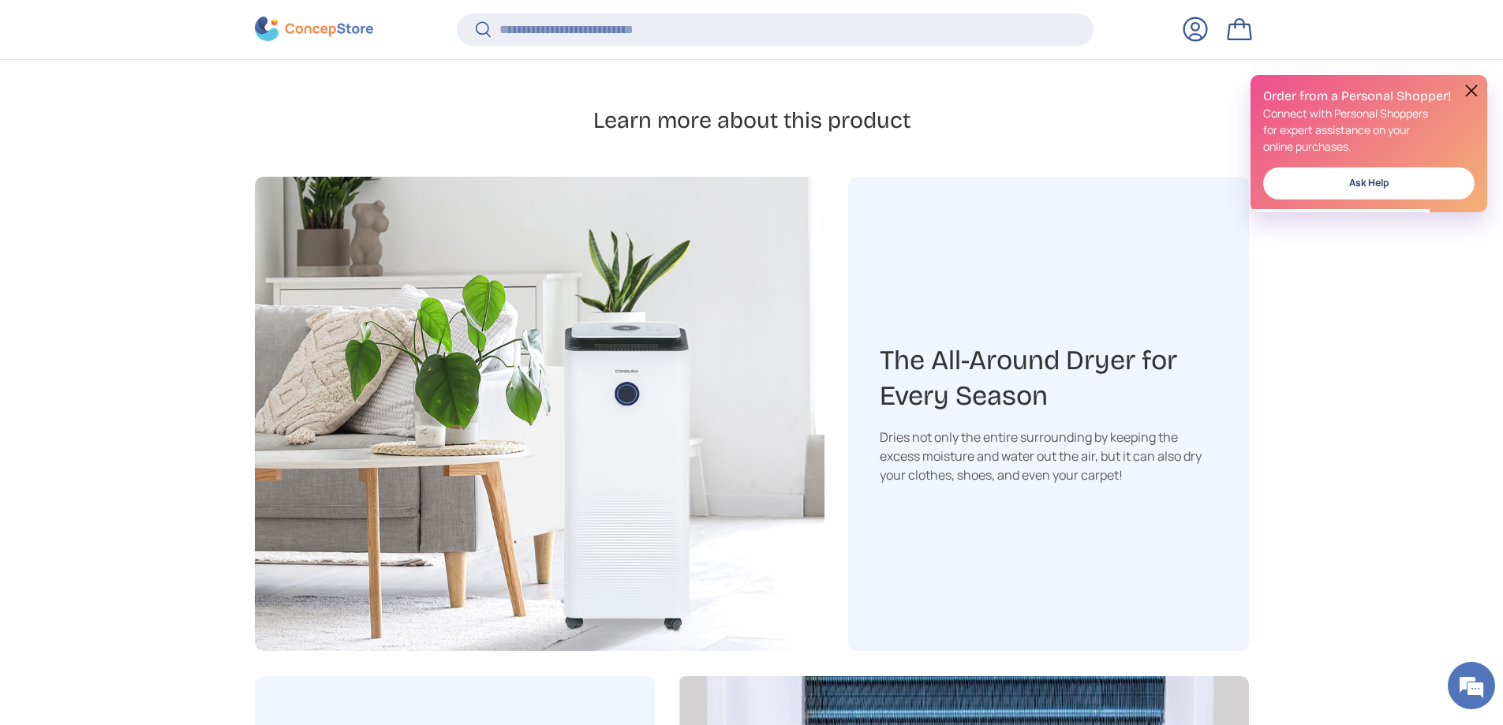 The height and width of the screenshot is (725, 1503). What do you see at coordinates (1369, 129) in the screenshot?
I see `p: Connect with Personal Shoppers for expert assistance on your online purchases.` at bounding box center [1369, 129].